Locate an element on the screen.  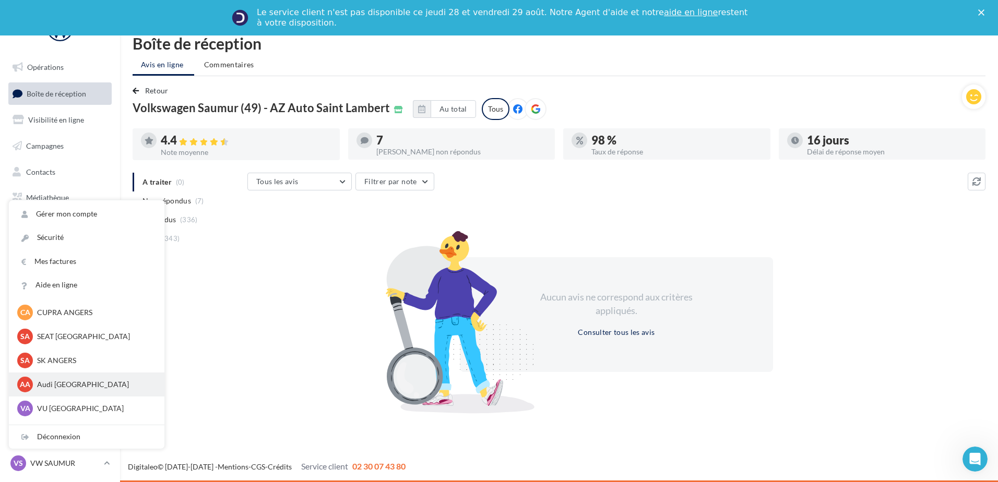
span: (7) is located at coordinates (199, 201).